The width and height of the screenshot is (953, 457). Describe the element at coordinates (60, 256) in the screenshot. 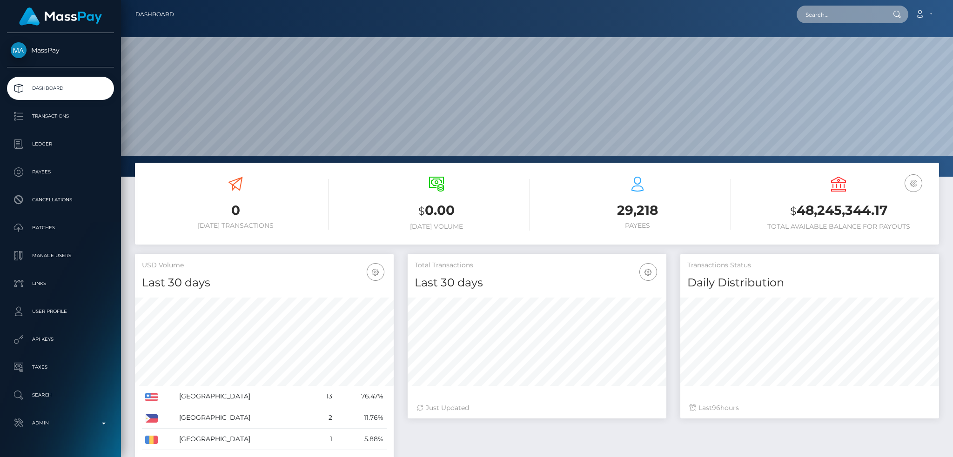

I see `a: Manage Users` at that location.